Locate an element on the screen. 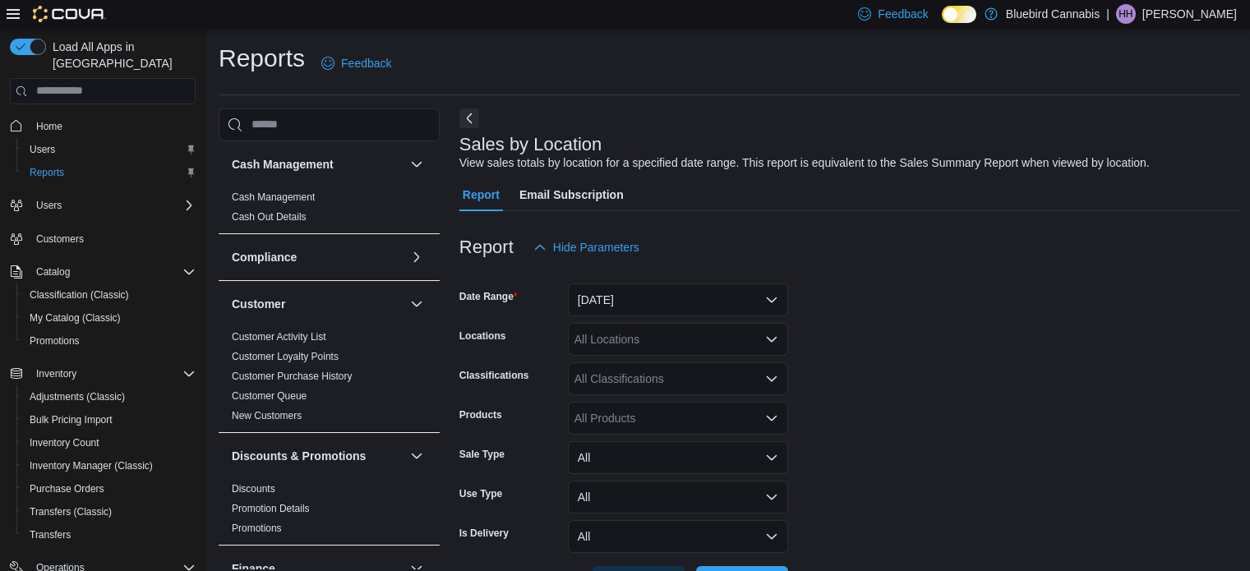  span: Bulk Pricing Import is located at coordinates (71, 420).